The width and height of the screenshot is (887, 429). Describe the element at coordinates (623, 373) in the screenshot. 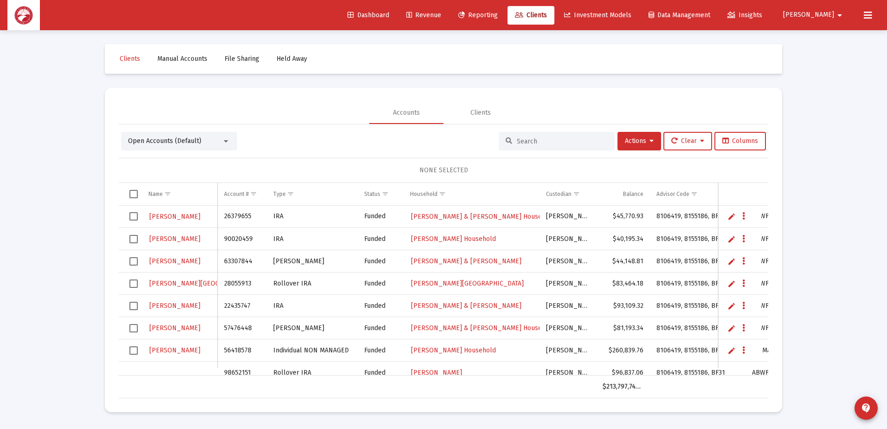

I see `td: $96,837.06` at that location.